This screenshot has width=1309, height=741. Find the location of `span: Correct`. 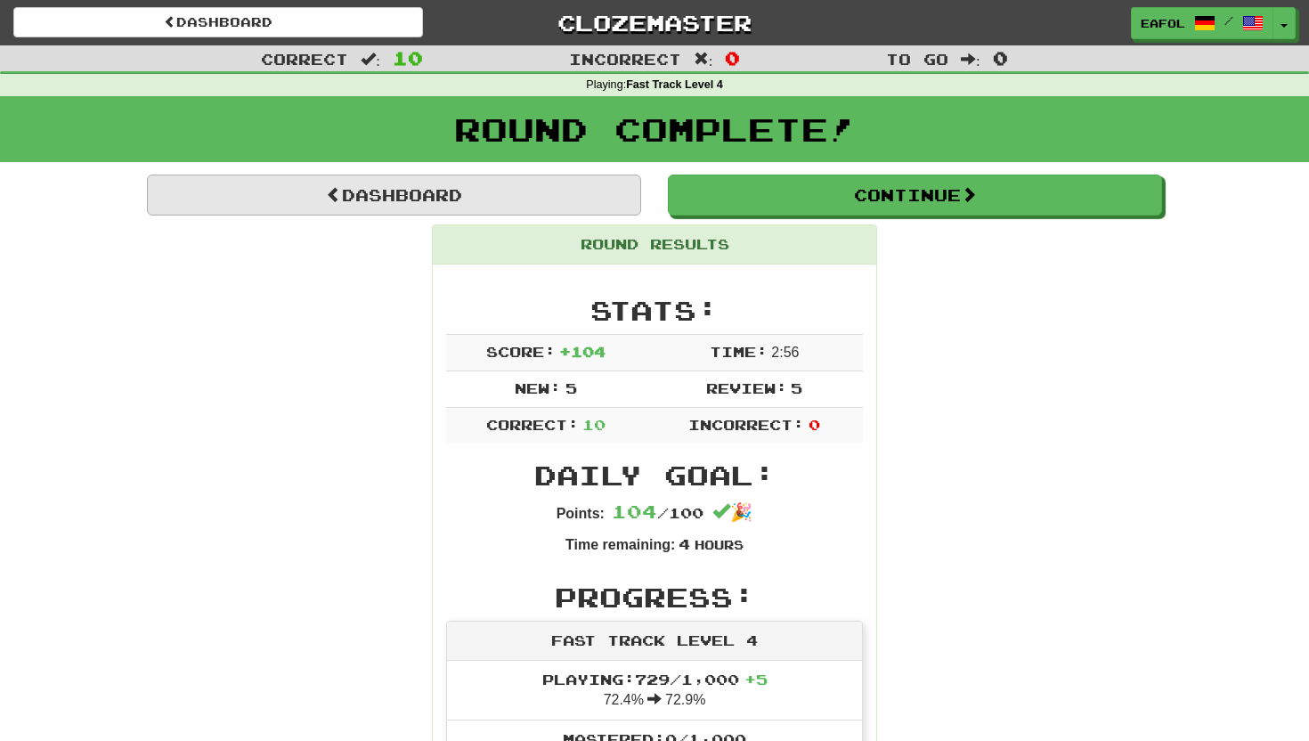

span: Correct is located at coordinates (304, 59).